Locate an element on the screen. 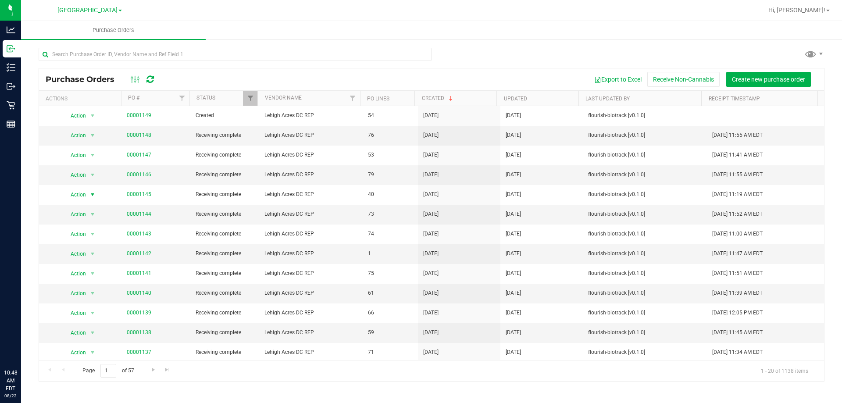 The height and width of the screenshot is (403, 842). a: 00001146 is located at coordinates (139, 175).